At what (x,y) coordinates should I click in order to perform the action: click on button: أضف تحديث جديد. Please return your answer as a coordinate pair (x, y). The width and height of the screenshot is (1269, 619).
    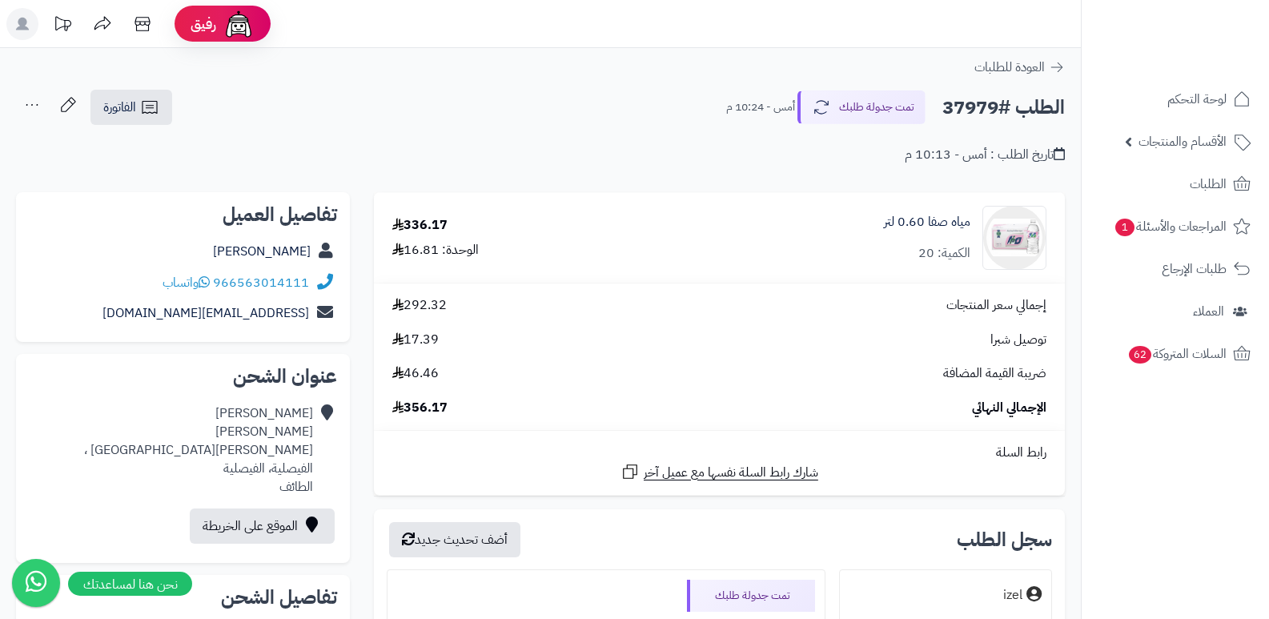
    Looking at the image, I should click on (455, 540).